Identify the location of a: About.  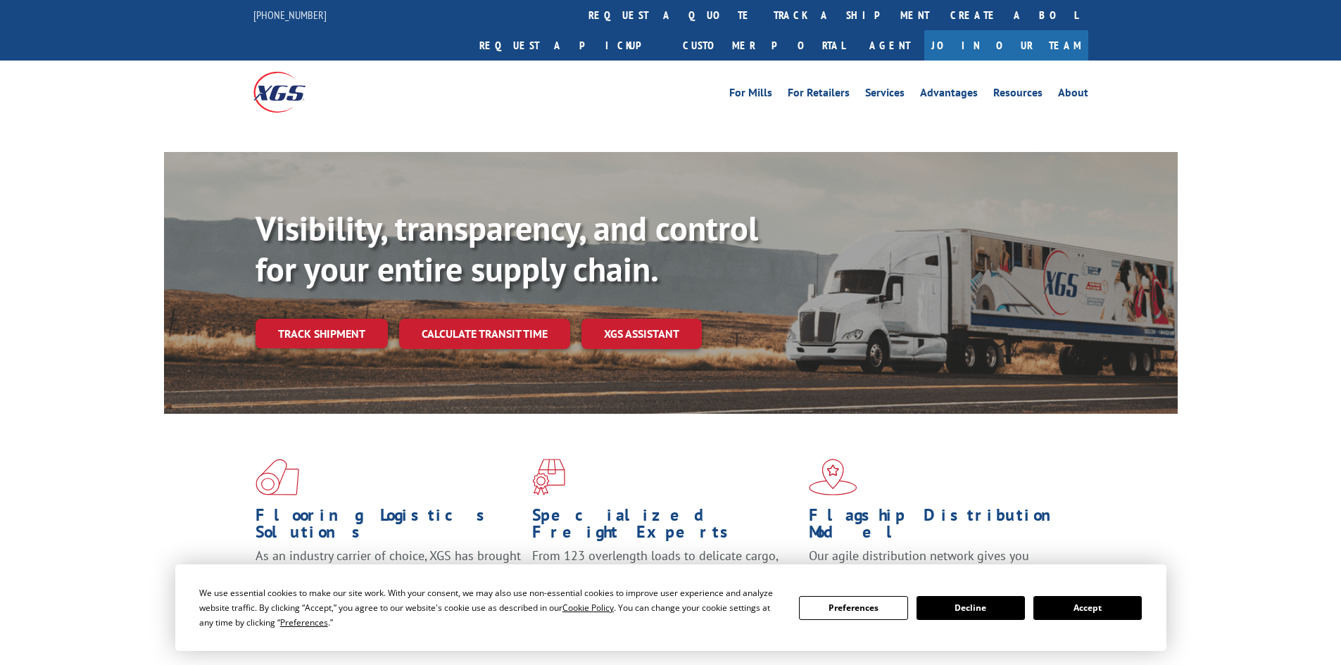
(1073, 95).